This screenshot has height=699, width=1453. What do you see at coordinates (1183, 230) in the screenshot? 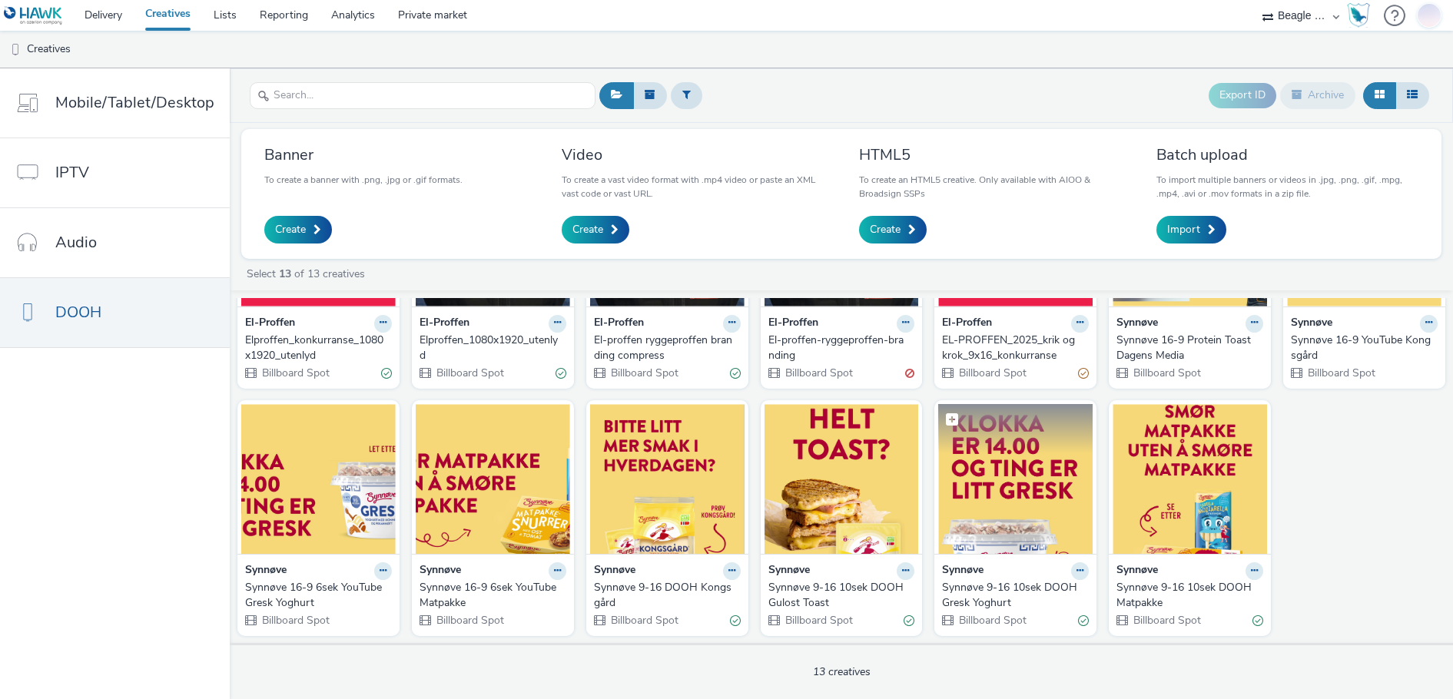
I see `span: Import` at bounding box center [1183, 230].